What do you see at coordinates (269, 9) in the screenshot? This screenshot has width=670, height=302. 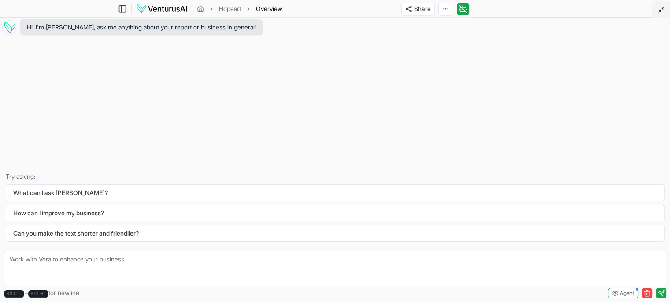 I see `span: Overview` at bounding box center [269, 9].